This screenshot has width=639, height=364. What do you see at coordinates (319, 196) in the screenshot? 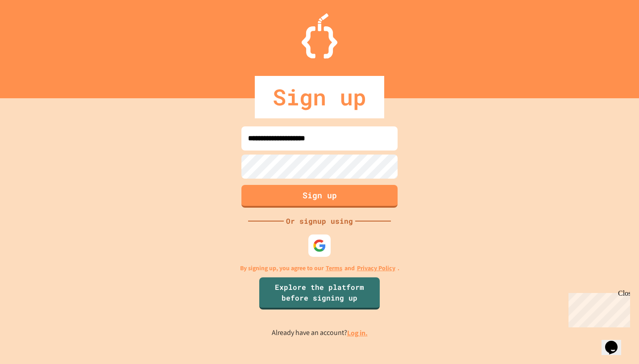
I see `button: Sign up` at bounding box center [319, 196].